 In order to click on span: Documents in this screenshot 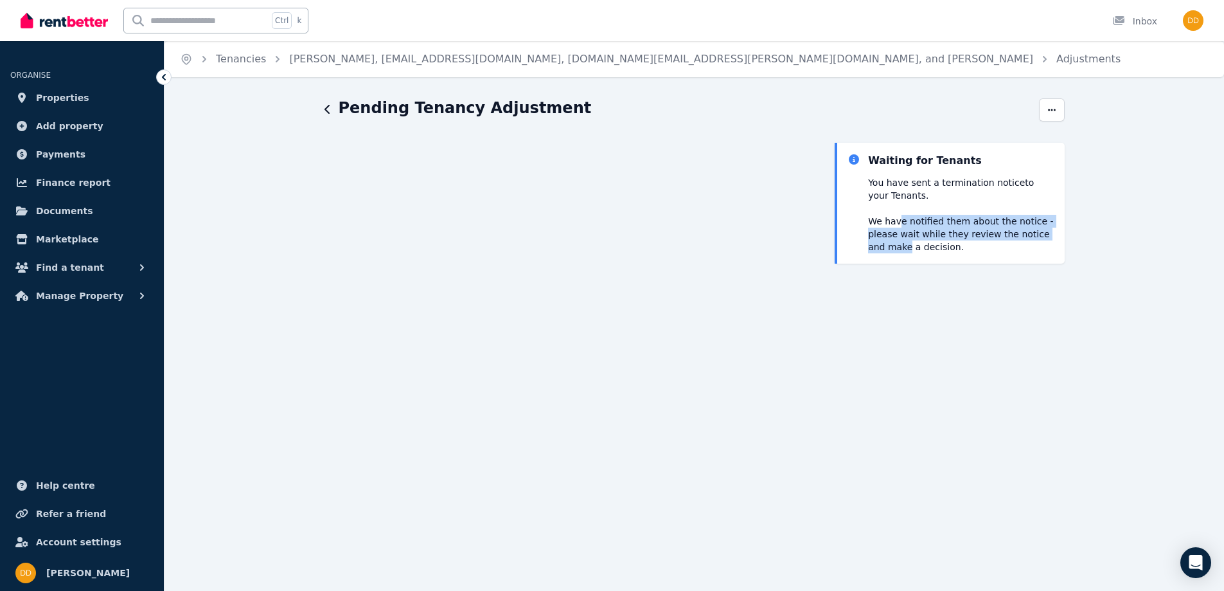, I will do `click(64, 211)`.